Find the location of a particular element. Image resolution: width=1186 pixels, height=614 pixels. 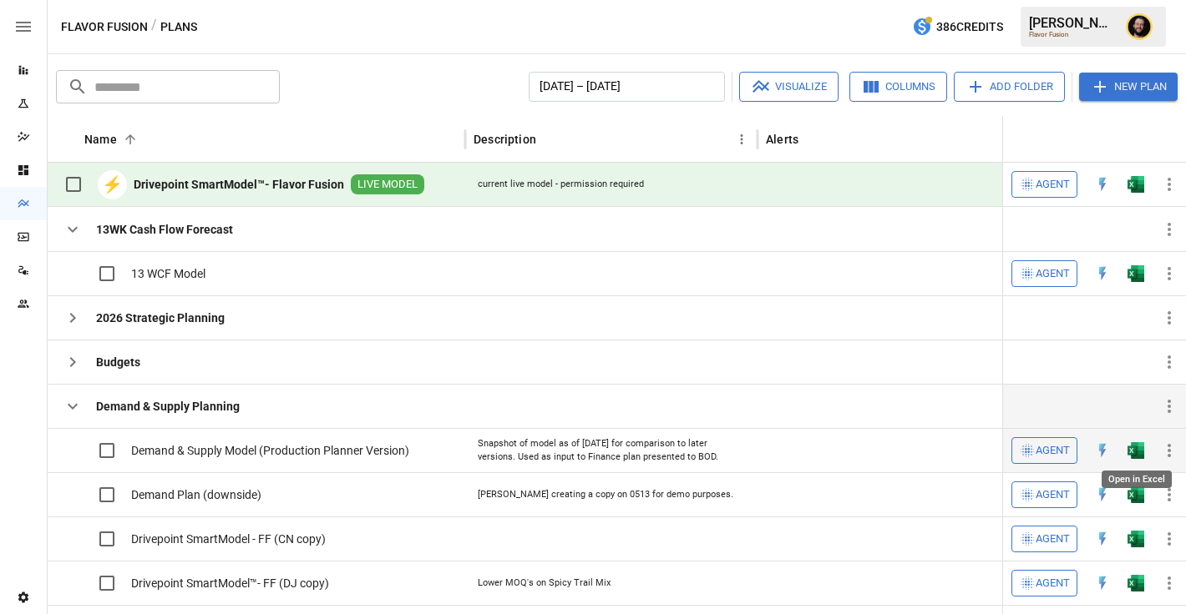

button: Alerts column menu is located at coordinates (1009, 139).